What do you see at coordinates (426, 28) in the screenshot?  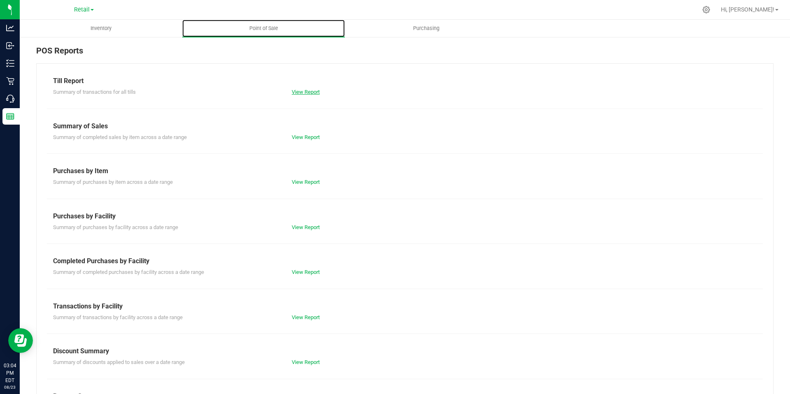 I see `span: Purchasing` at bounding box center [426, 28].